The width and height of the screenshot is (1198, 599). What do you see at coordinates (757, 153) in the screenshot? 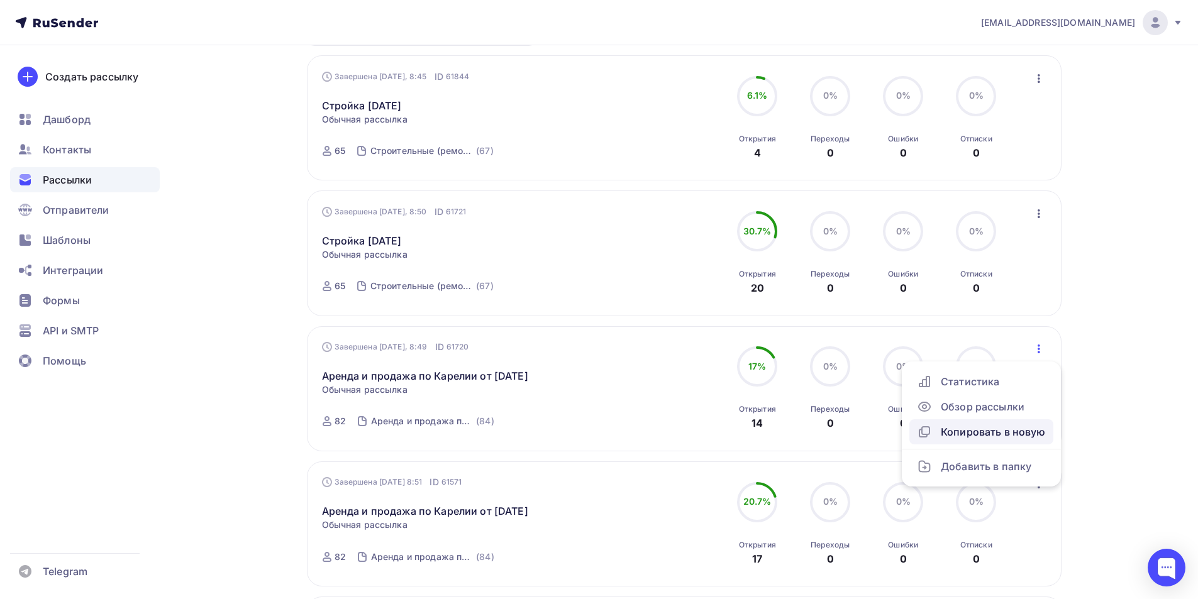
I see `div: 4` at bounding box center [757, 153].